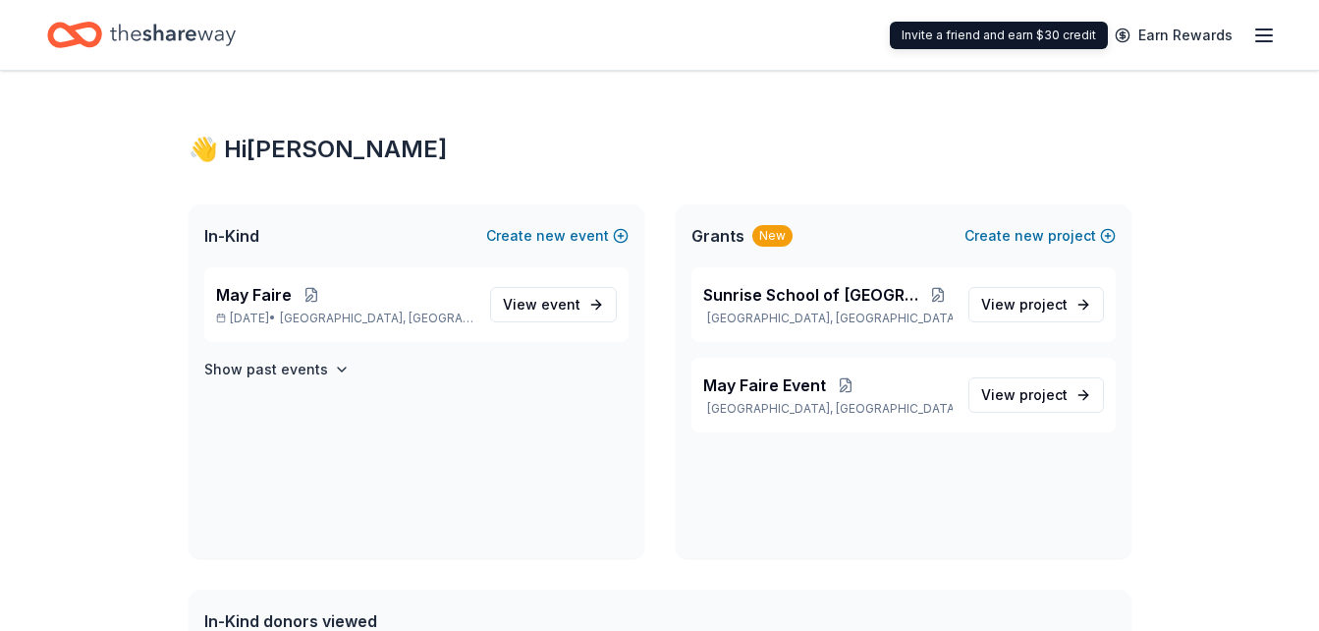 The width and height of the screenshot is (1319, 631). What do you see at coordinates (1040, 236) in the screenshot?
I see `button: Createnewproject` at bounding box center [1040, 236].